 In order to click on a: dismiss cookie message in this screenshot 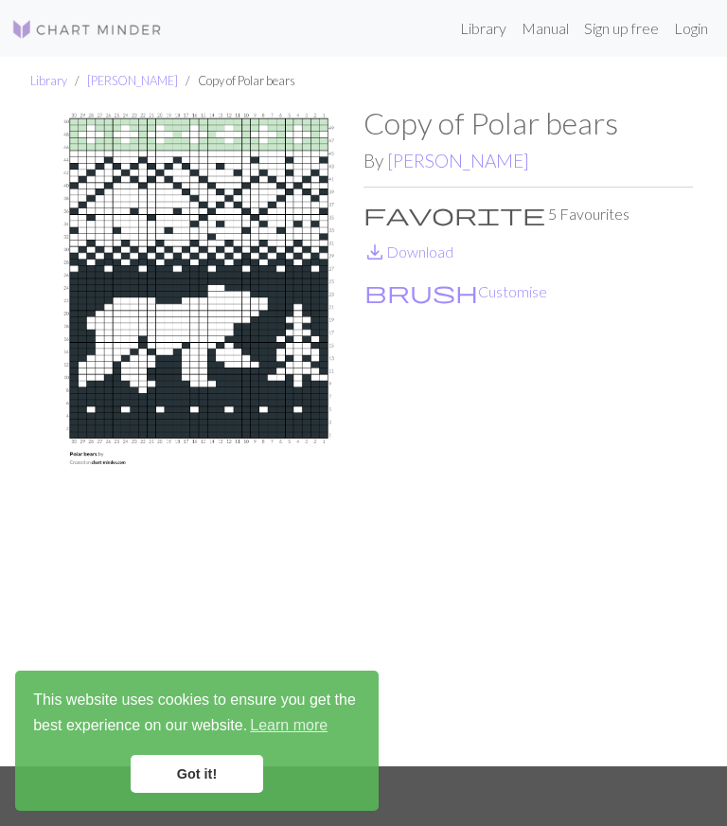, I will do `click(197, 774)`.